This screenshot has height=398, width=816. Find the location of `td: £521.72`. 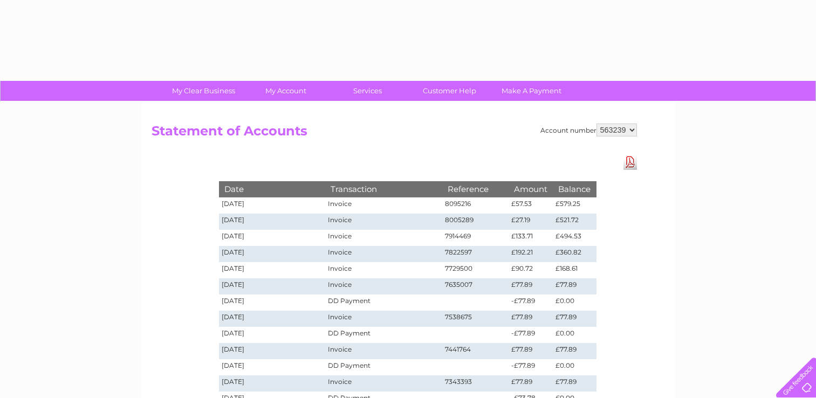

td: £521.72 is located at coordinates (574, 222).